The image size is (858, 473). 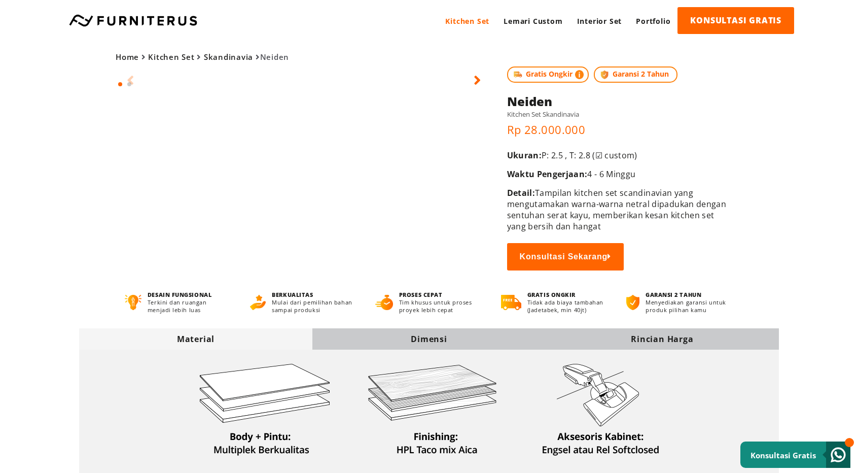 What do you see at coordinates (228, 57) in the screenshot?
I see `a: Skandinavia` at bounding box center [228, 57].